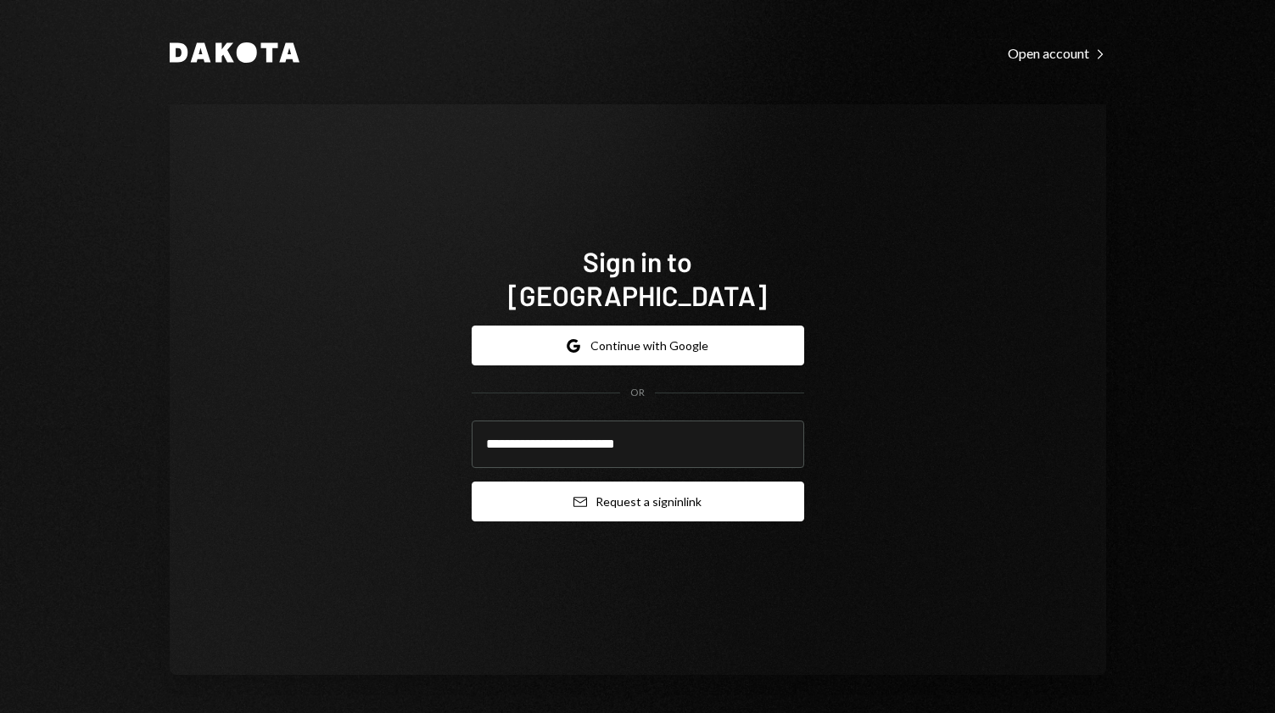 This screenshot has height=713, width=1275. Describe the element at coordinates (638, 345) in the screenshot. I see `button: Continue with Google` at that location.